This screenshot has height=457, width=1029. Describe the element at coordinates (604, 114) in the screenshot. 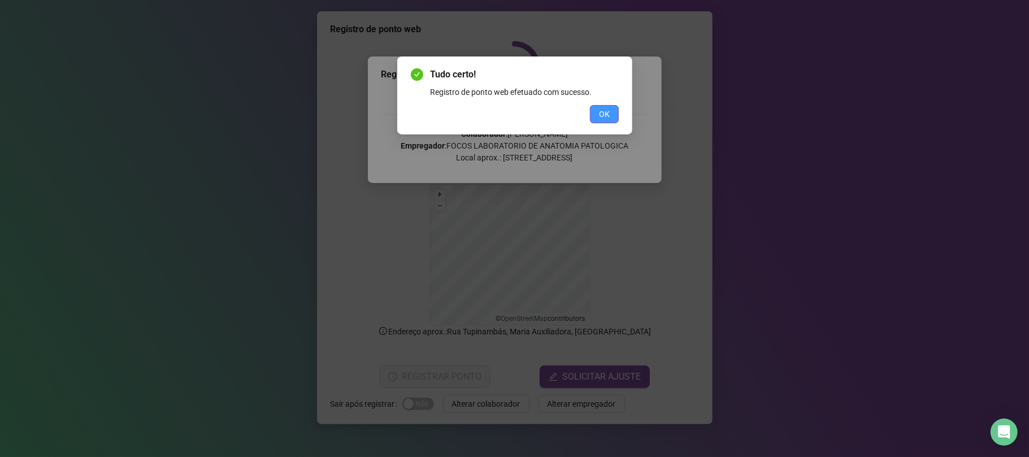

I see `span: OK` at that location.